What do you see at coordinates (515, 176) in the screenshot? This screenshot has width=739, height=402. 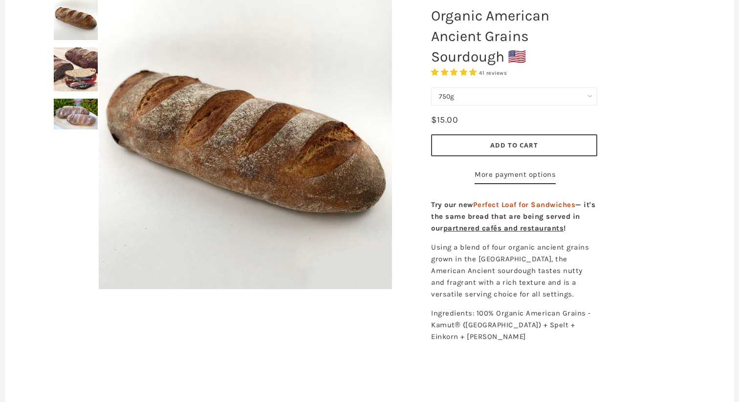 I see `a: More payment options` at bounding box center [515, 176].